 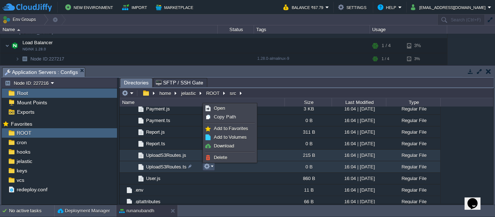 What do you see at coordinates (136, 83) in the screenshot?
I see `span: Directories` at bounding box center [136, 83].